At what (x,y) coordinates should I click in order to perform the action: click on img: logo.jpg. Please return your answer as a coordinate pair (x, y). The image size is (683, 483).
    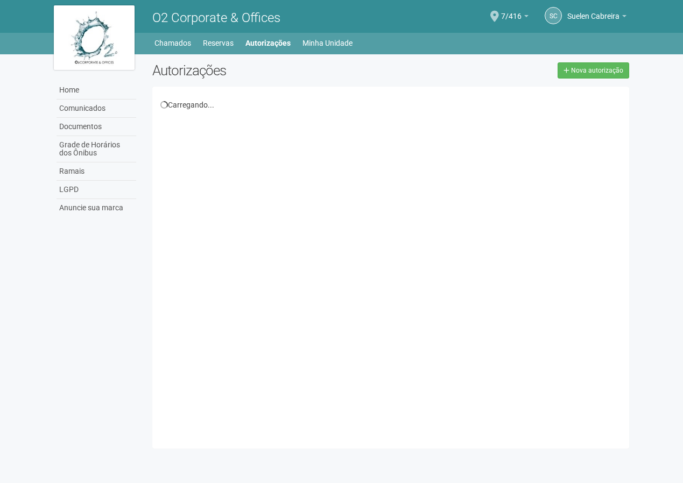
    Looking at the image, I should click on (94, 38).